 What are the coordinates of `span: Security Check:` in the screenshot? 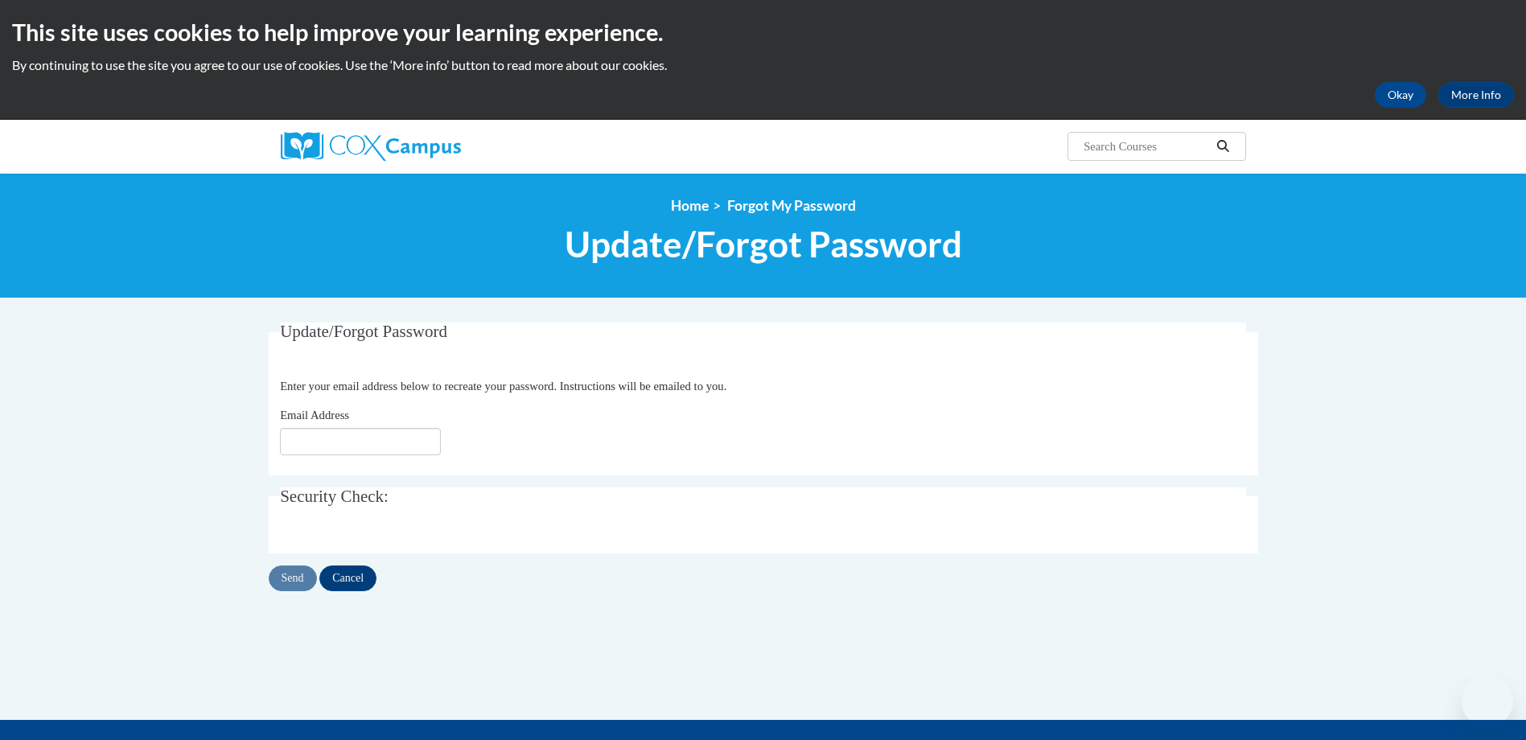 It's located at (334, 496).